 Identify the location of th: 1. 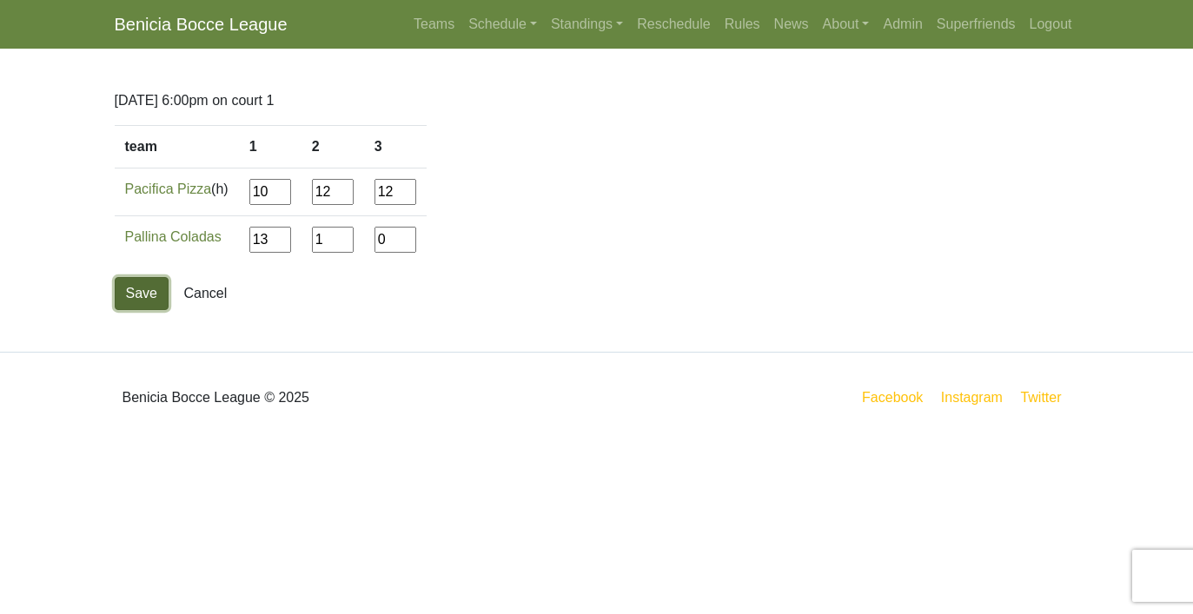
(270, 147).